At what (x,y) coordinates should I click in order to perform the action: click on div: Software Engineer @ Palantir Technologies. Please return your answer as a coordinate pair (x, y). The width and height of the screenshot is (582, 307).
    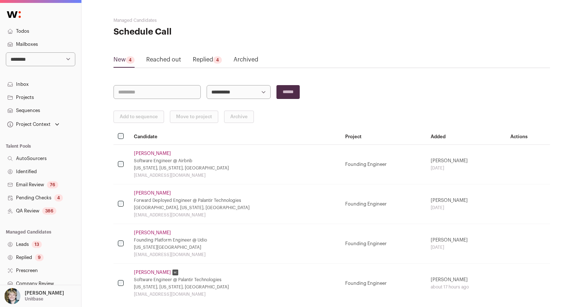
    Looking at the image, I should click on (235, 280).